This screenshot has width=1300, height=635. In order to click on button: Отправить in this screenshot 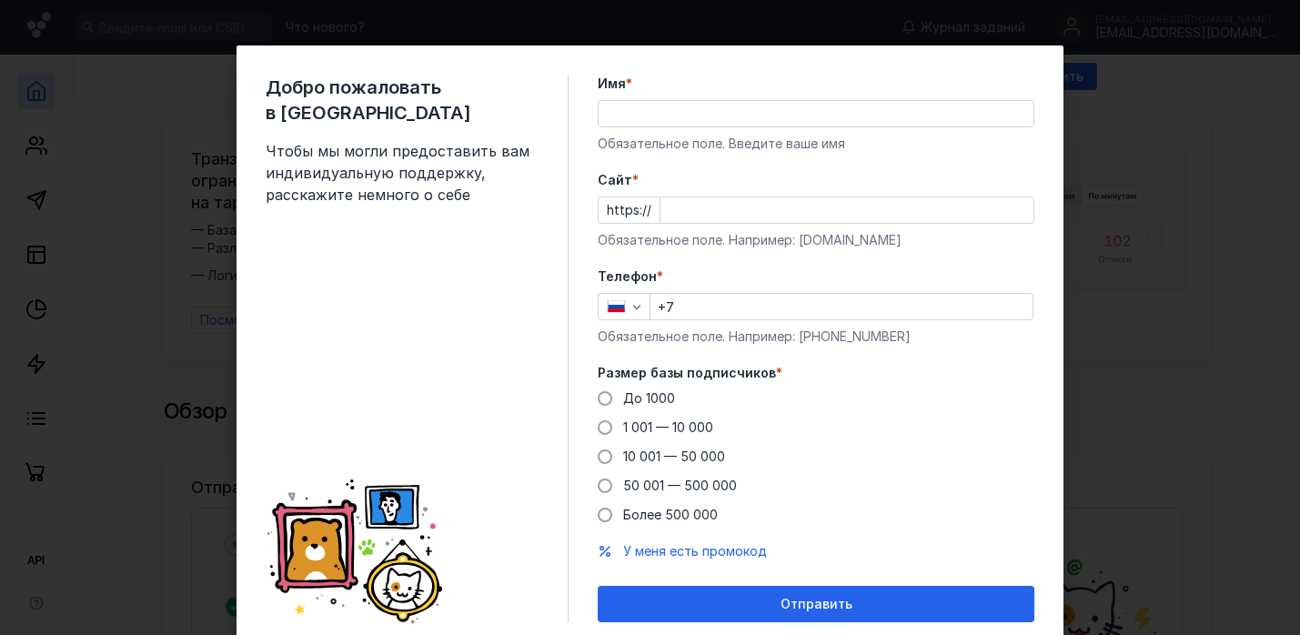, I will do `click(816, 604)`.